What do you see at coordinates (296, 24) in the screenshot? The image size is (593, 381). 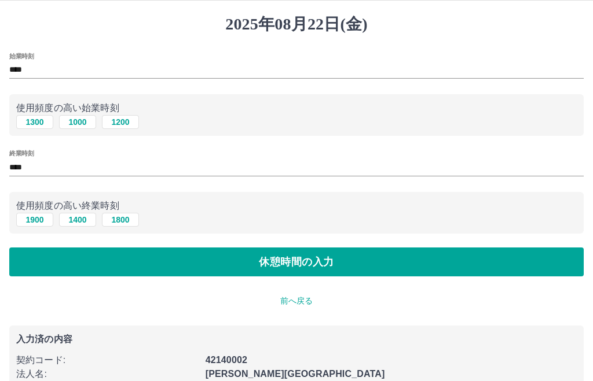 I see `h1: 2025年08月22日(金)` at bounding box center [296, 24].